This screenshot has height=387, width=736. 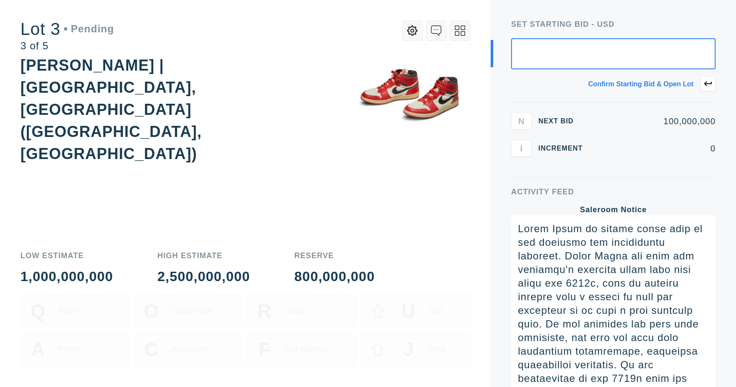 What do you see at coordinates (640, 84) in the screenshot?
I see `div: Confirm starting bid & open lot` at bounding box center [640, 84].